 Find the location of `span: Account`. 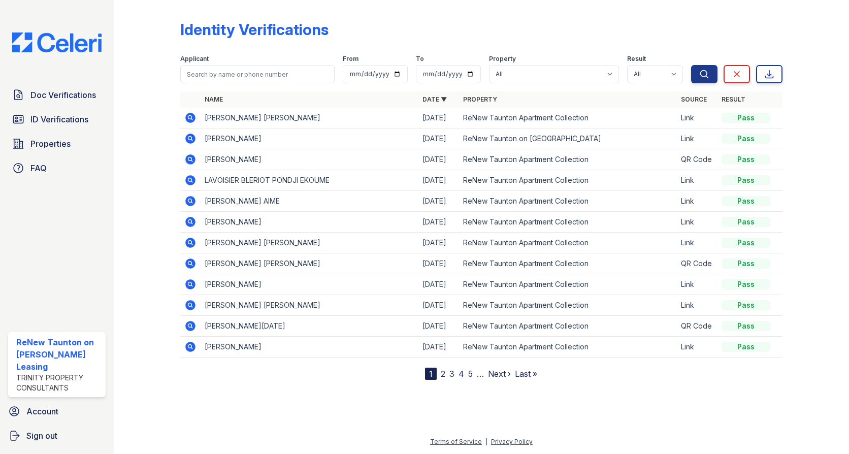

span: Account is located at coordinates (42, 411).